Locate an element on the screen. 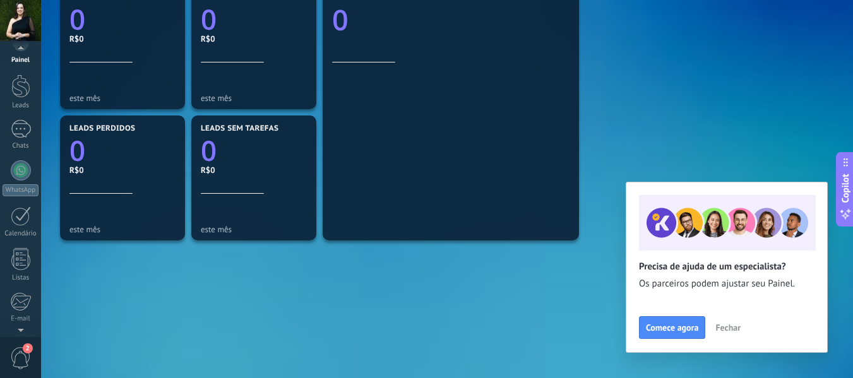 The image size is (853, 378). div: Leads is located at coordinates (21, 105).